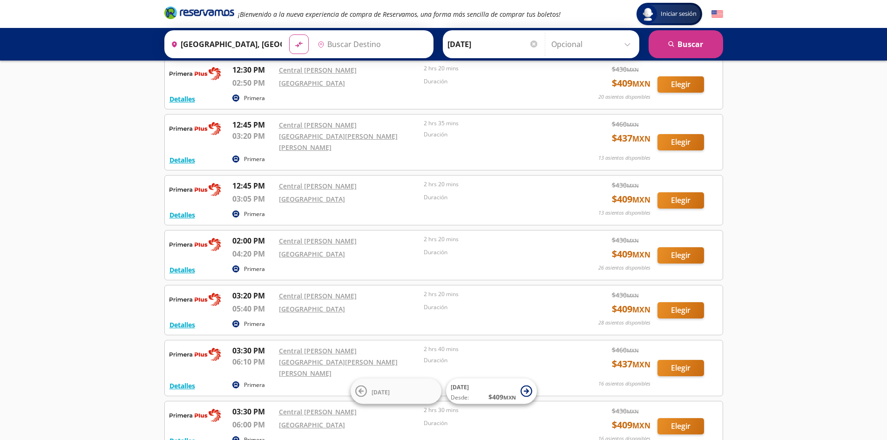  I want to click on i: Brand Logo, so click(199, 13).